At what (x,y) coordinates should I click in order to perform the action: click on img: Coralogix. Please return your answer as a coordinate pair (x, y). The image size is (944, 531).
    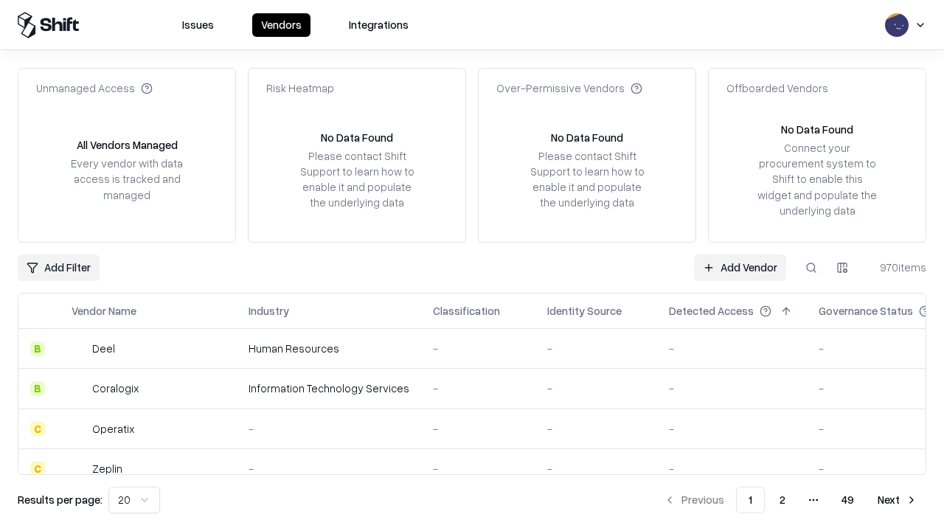
    Looking at the image, I should click on (79, 388).